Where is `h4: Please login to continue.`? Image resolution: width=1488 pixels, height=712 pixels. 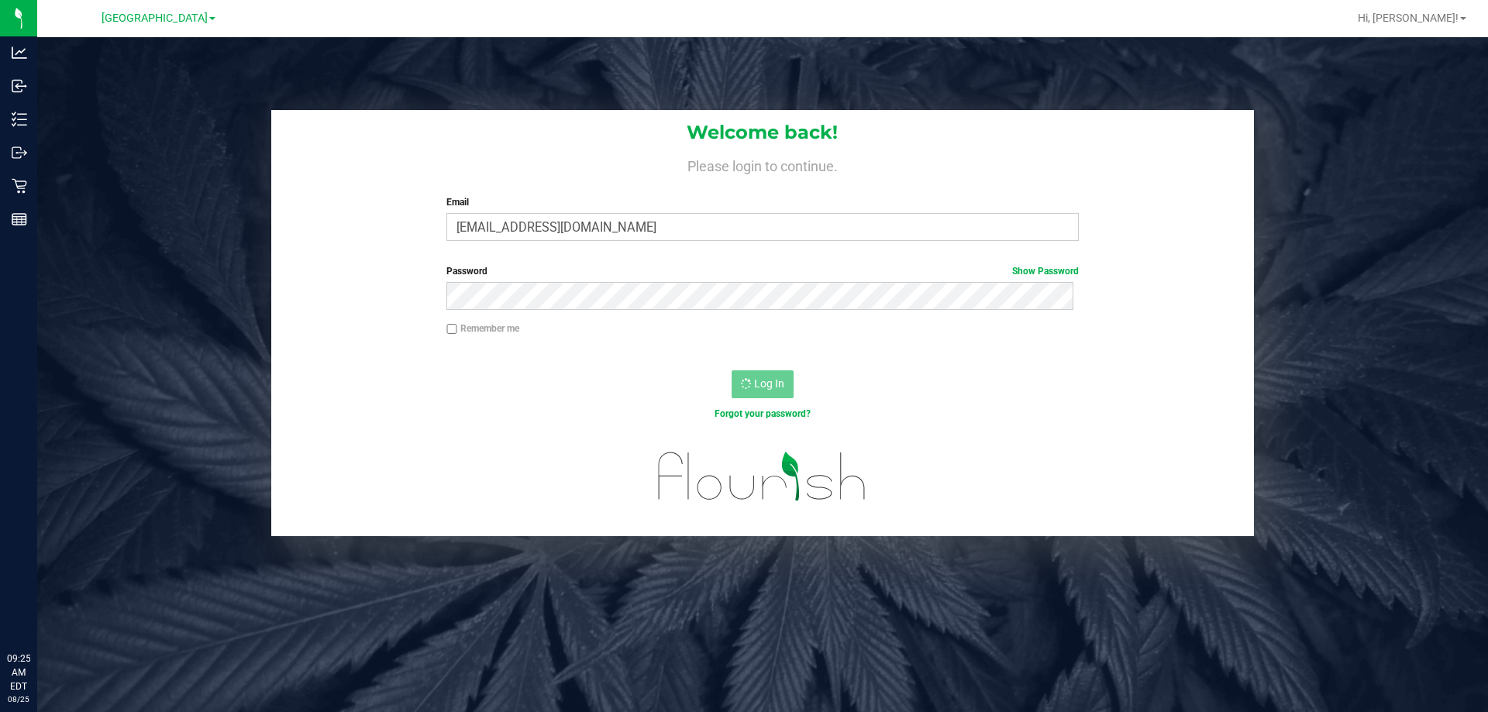 h4: Please login to continue. is located at coordinates (762, 164).